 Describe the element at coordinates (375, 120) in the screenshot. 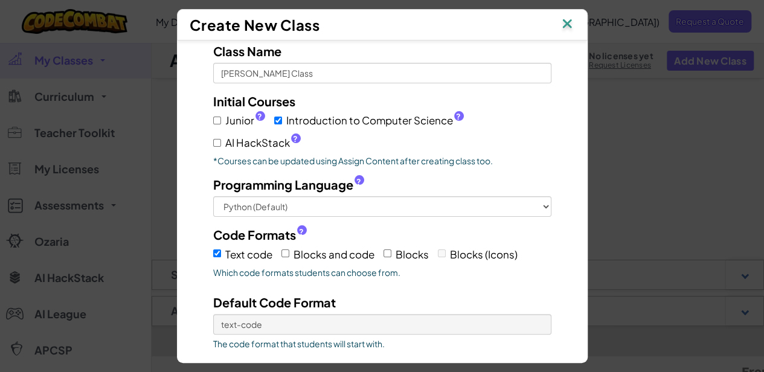

I see `span: Introduction to Computer Science` at that location.